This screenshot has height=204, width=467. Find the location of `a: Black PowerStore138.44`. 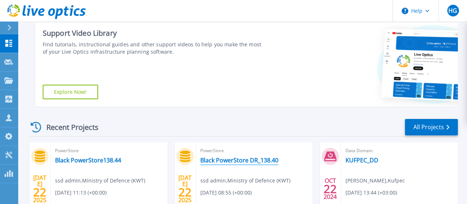

a: Black PowerStore138.44 is located at coordinates (88, 160).